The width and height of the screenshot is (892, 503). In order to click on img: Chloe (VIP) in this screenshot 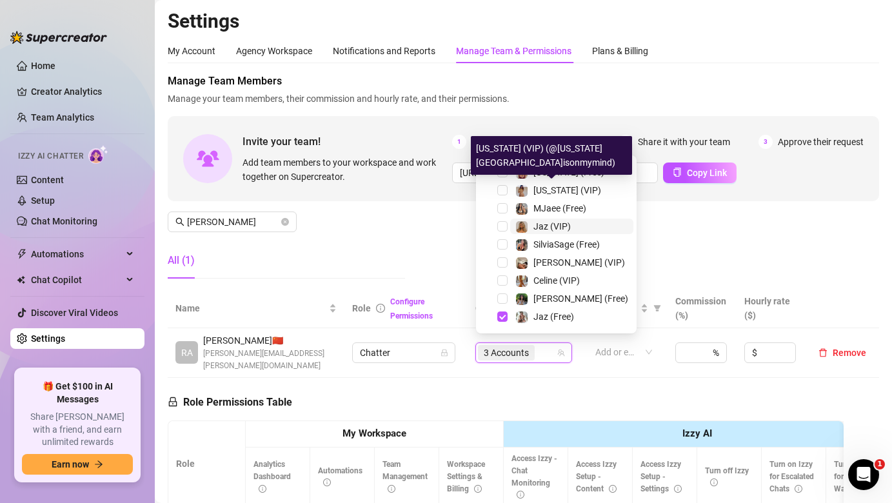, I will do `click(522, 263)`.